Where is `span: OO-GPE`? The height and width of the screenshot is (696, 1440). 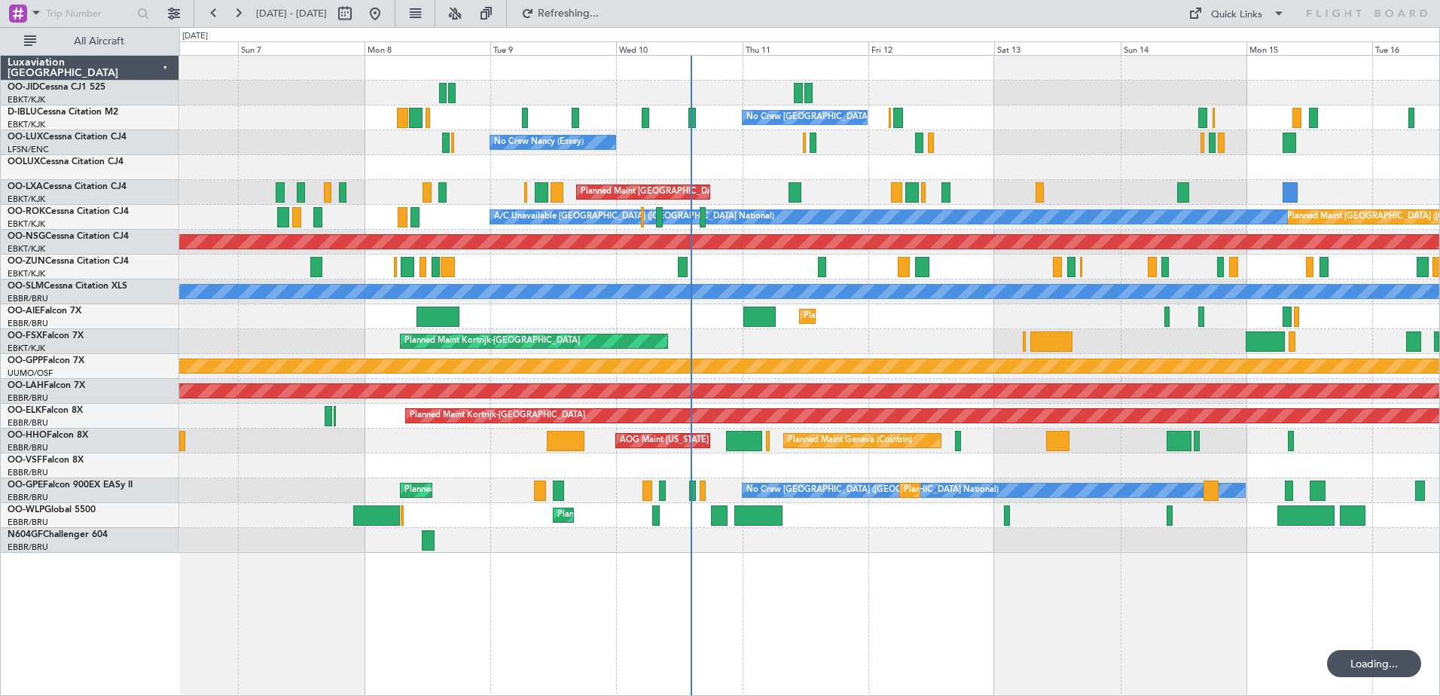 span: OO-GPE is located at coordinates (25, 485).